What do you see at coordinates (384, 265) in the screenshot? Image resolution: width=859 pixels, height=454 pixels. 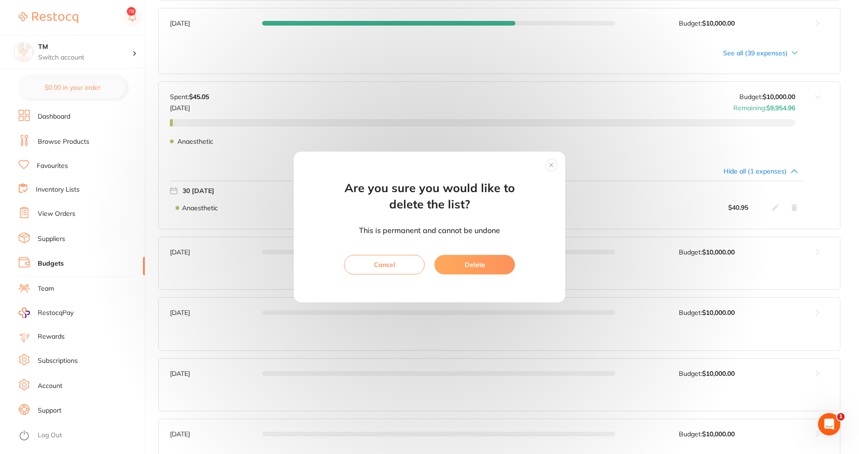 I see `button: Cancel` at bounding box center [384, 265].